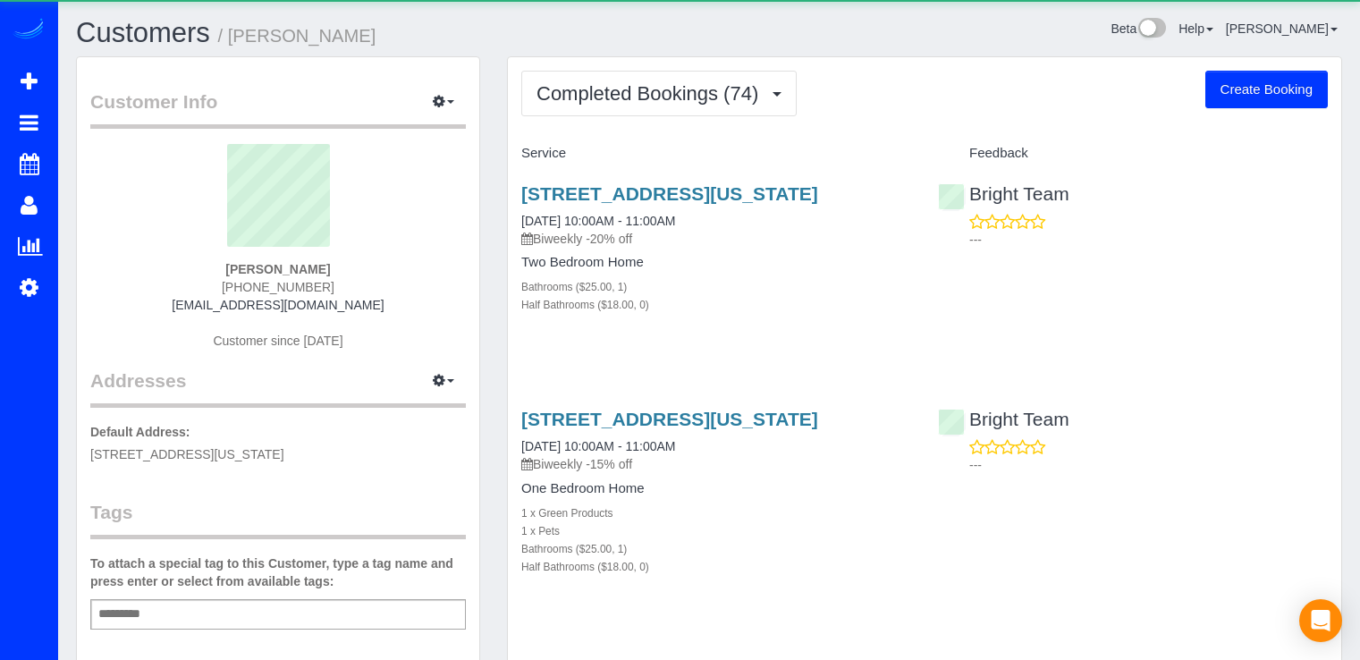  I want to click on a: Help, so click(1195, 29).